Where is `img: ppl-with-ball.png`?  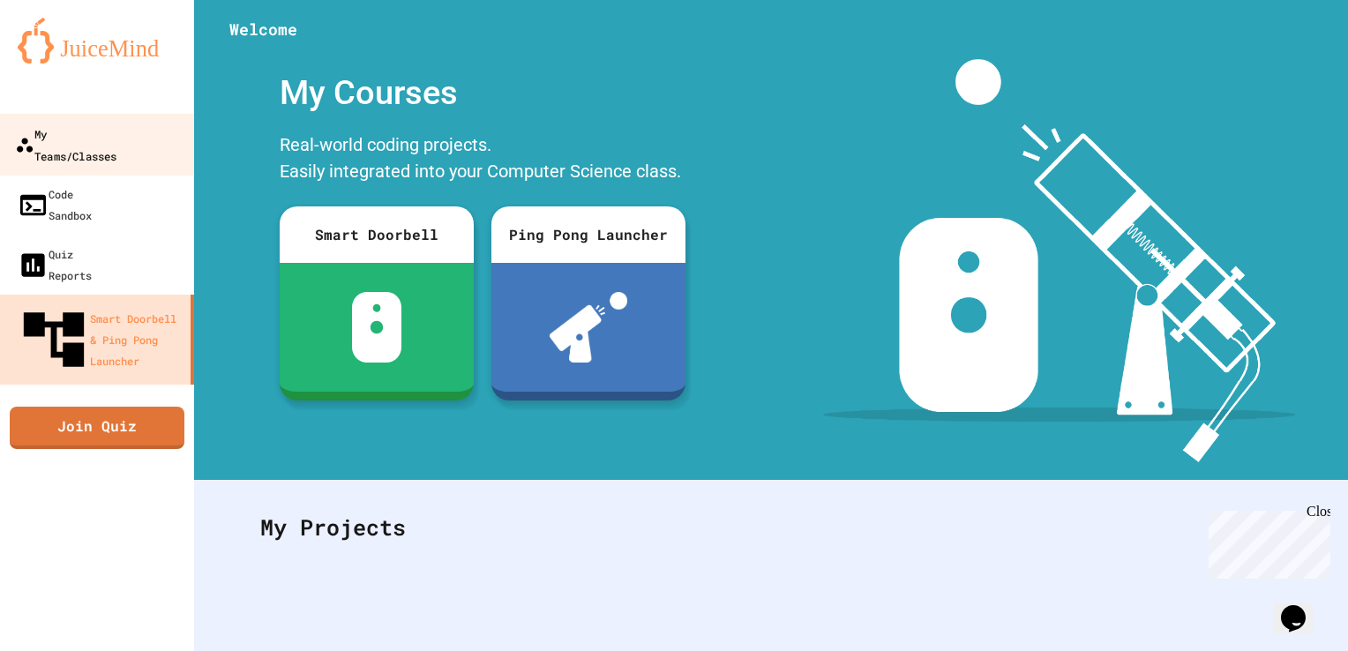 img: ppl-with-ball.png is located at coordinates (589, 327).